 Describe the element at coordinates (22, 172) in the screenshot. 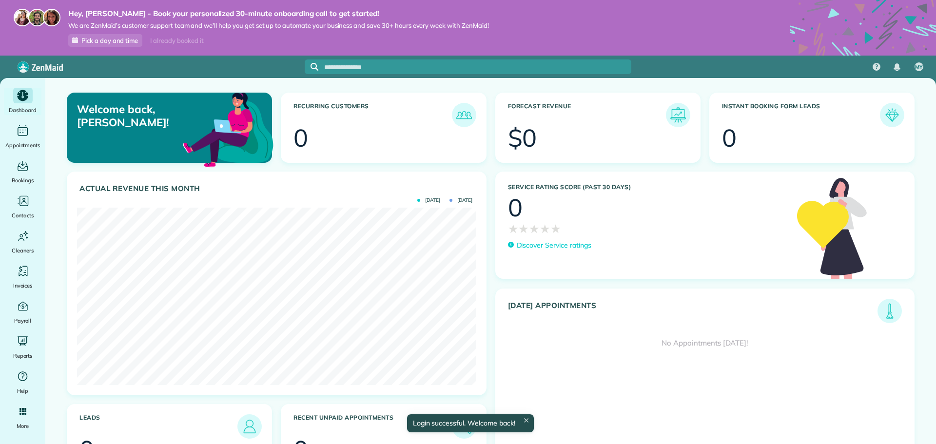

I see `a: Bookings` at that location.